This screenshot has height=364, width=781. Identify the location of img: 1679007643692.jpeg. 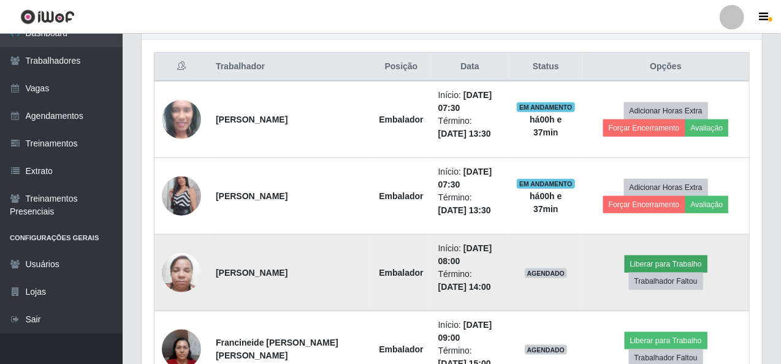
(181, 119).